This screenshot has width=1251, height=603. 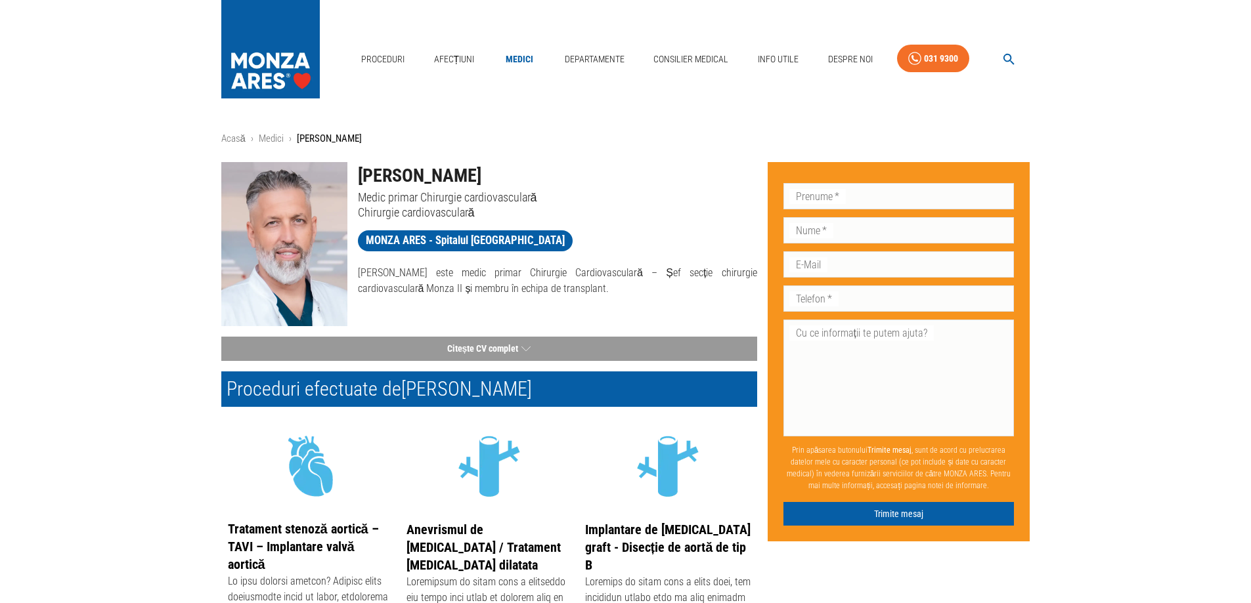 What do you see at coordinates (557, 197) in the screenshot?
I see `p: Medic primar Chirurgie cardiovasculară` at bounding box center [557, 197].